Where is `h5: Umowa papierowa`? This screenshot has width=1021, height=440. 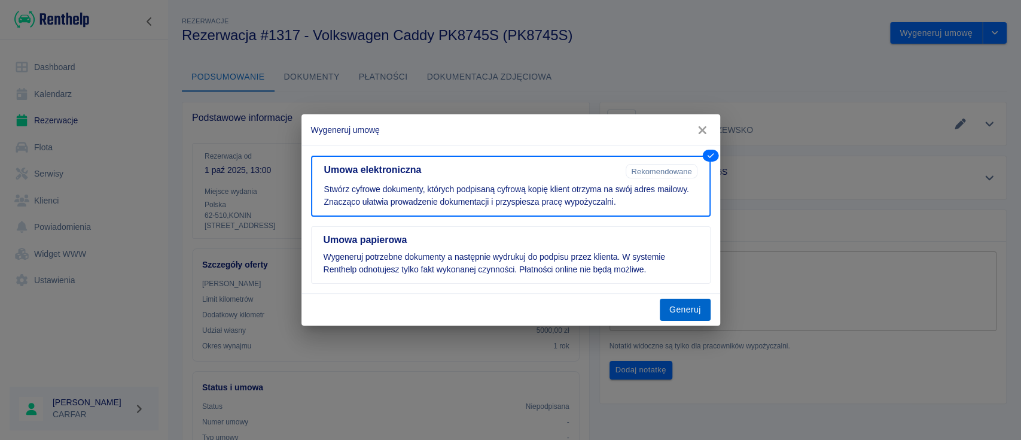
h5: Umowa papierowa is located at coordinates (511, 240).